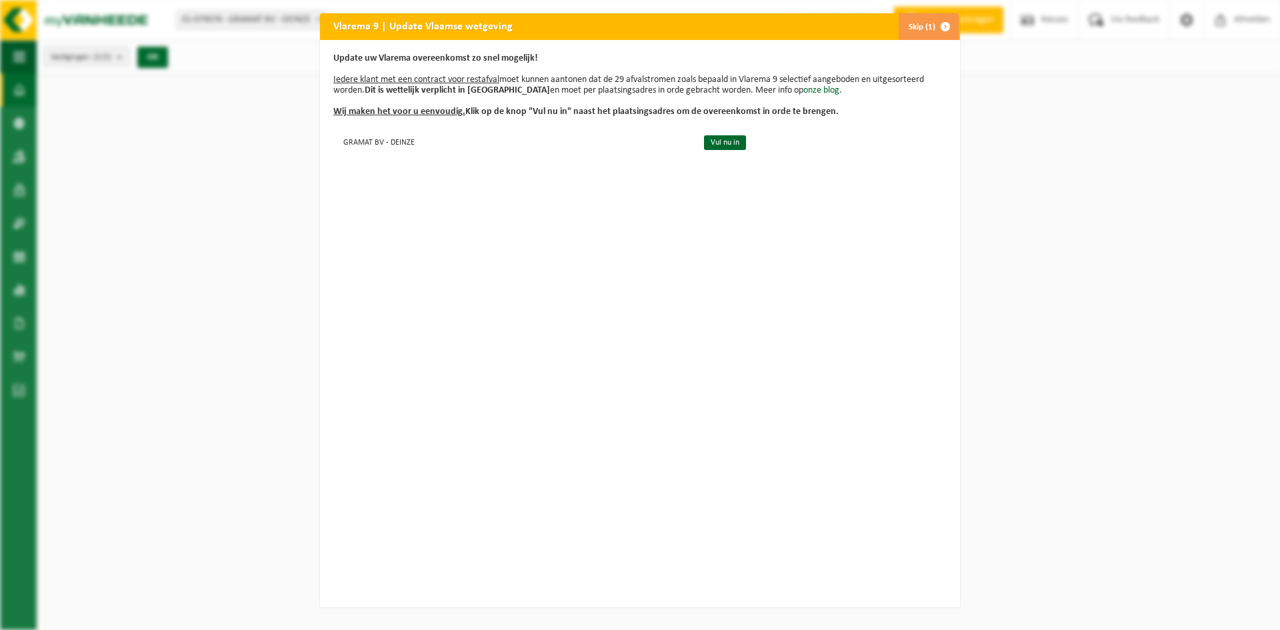 The width and height of the screenshot is (1280, 630). I want to click on a: onze blog., so click(823, 90).